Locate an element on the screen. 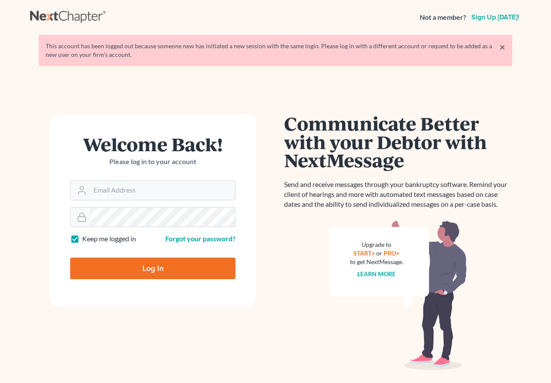  p: Please log in to your account is located at coordinates (153, 162).